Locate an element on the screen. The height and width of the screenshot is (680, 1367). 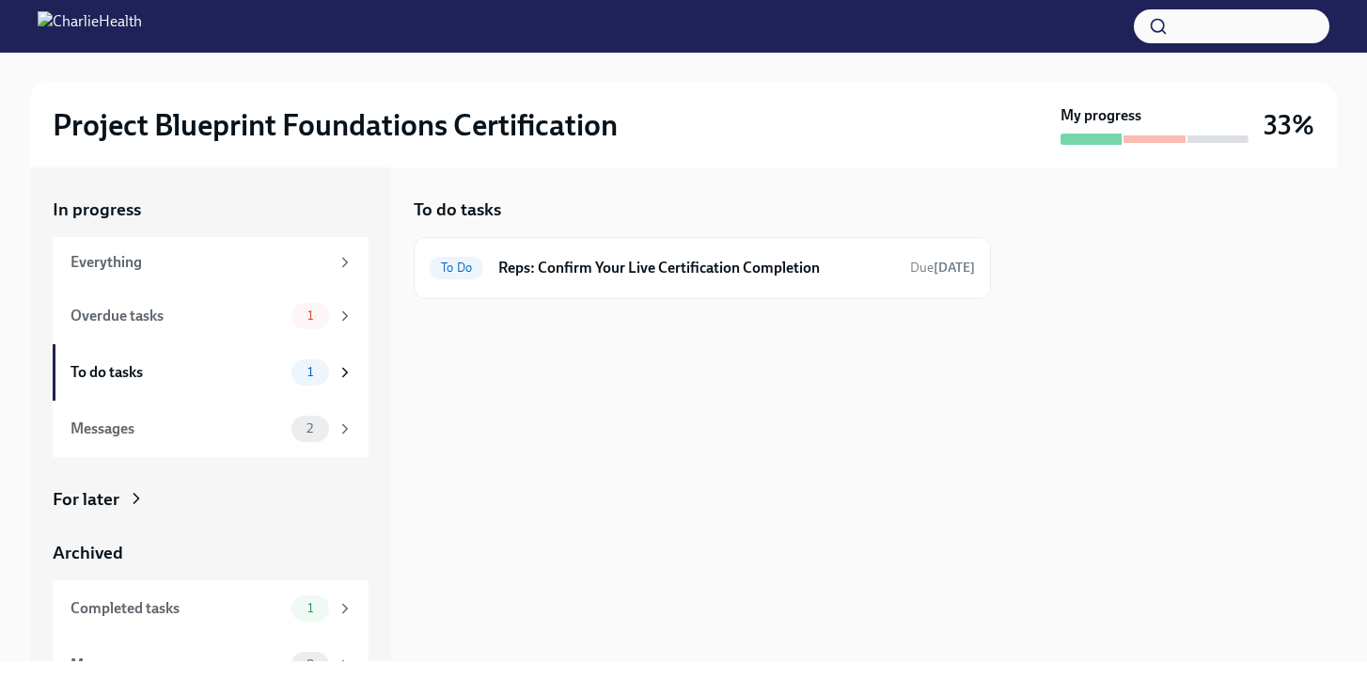
div: Everything is located at coordinates (199, 262).